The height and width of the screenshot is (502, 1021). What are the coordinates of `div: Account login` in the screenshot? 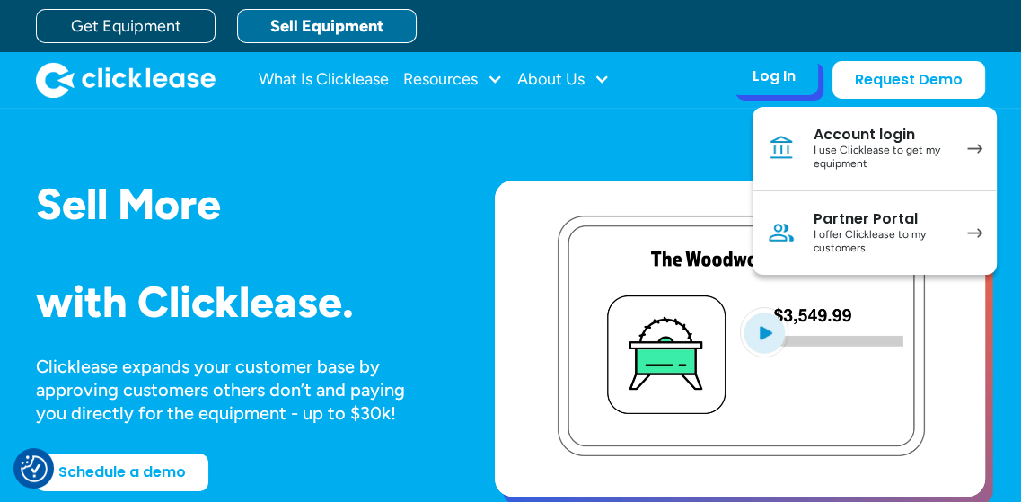 It's located at (881, 135).